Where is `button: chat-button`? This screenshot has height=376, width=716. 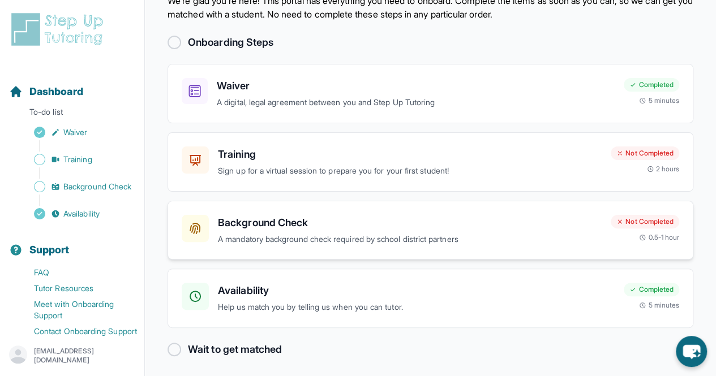
button: chat-button is located at coordinates (691, 351).